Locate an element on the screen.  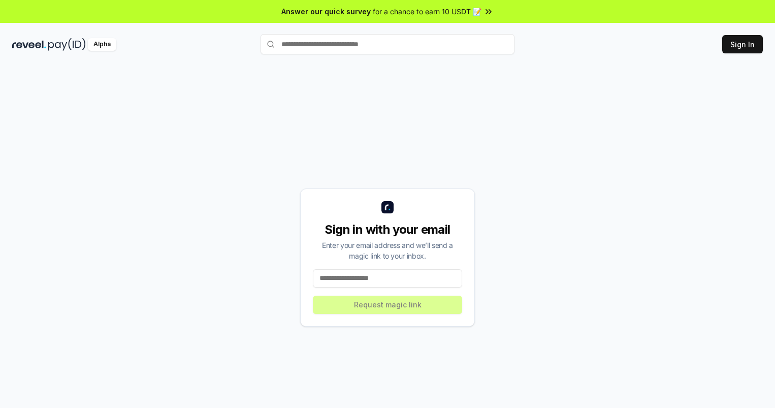
div: Enter your email address and we’ll send a magic link to your inbox. is located at coordinates (387, 250).